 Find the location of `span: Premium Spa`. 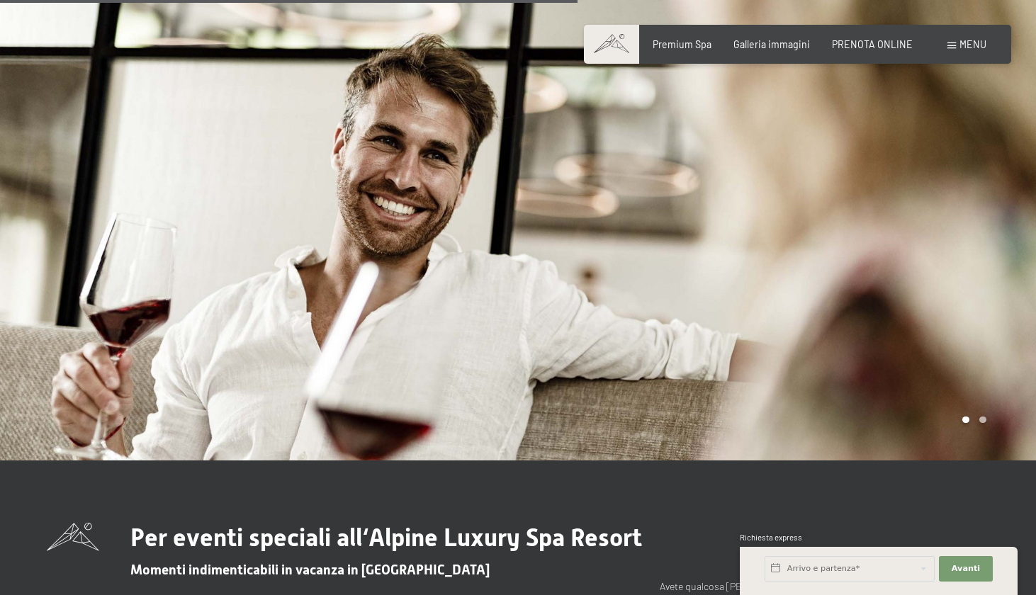

span: Premium Spa is located at coordinates (682, 44).